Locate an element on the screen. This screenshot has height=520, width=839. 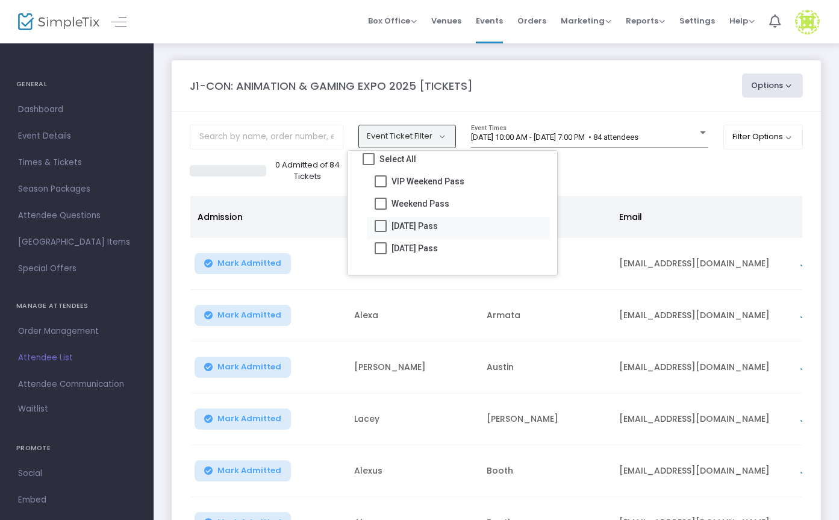
span: Venues is located at coordinates (446, 20).